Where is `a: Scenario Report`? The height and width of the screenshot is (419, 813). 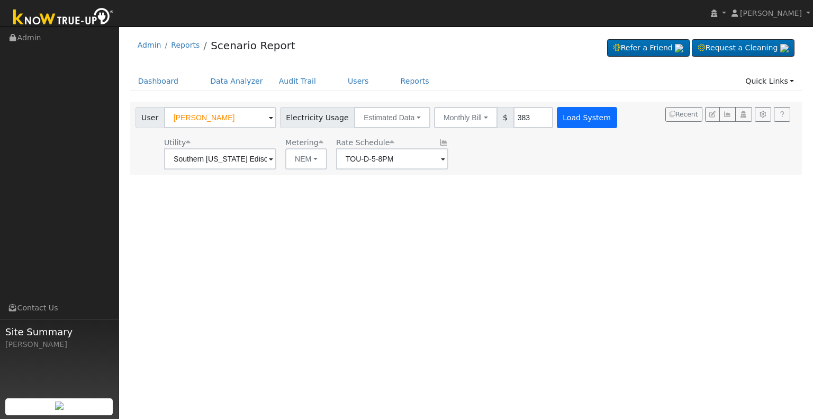
a: Scenario Report is located at coordinates (253, 46).